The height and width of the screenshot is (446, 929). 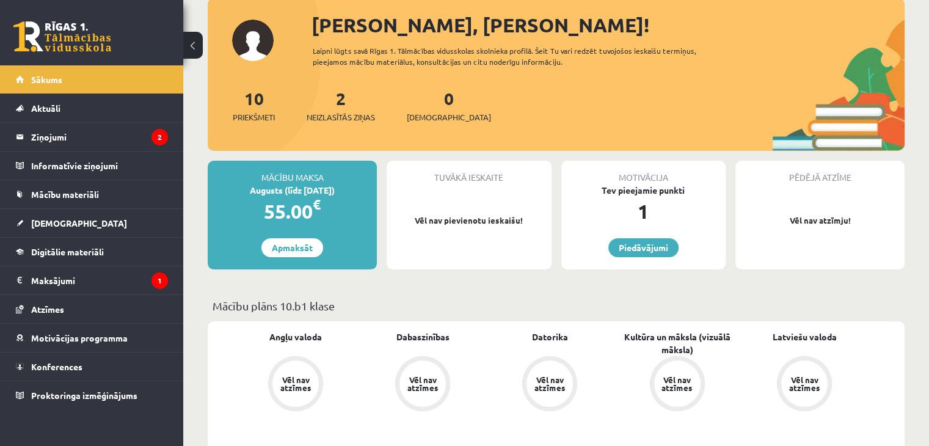 I want to click on span: Digitālie materiāli, so click(x=67, y=252).